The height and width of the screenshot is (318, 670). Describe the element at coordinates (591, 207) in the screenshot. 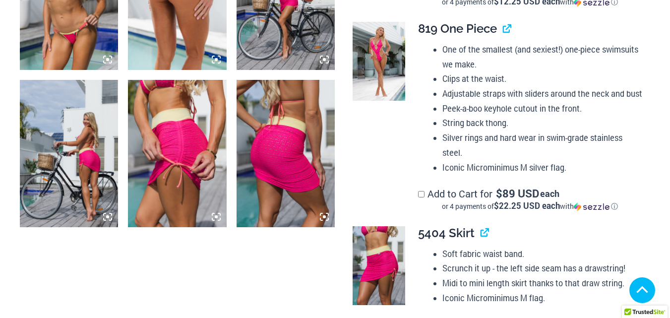

I see `img: Sezzle` at that location.